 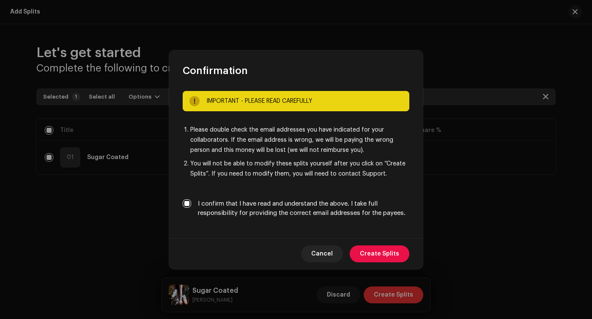 What do you see at coordinates (305, 101) in the screenshot?
I see `div: IMPORTANT - PLEASE READ CAREFULLY` at bounding box center [305, 101].